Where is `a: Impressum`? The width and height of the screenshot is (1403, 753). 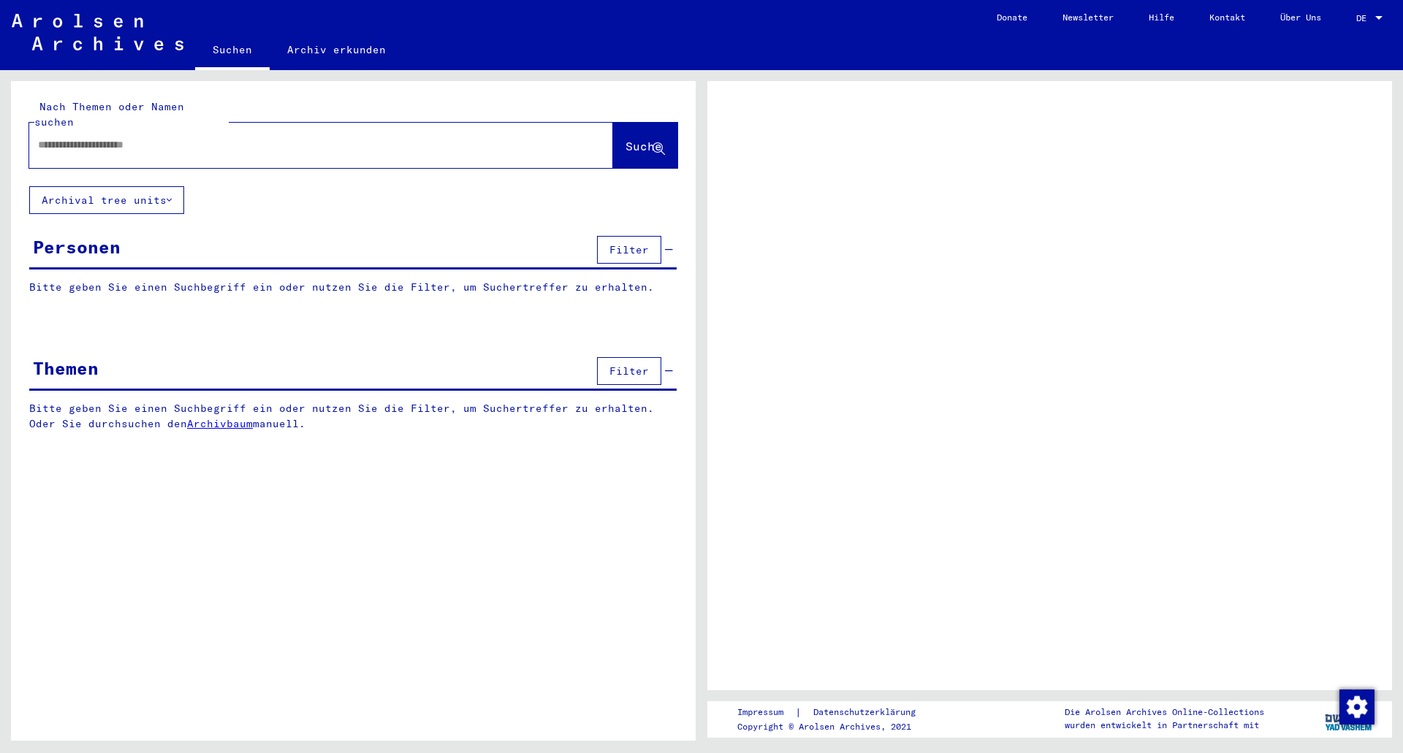 a: Impressum is located at coordinates (766, 713).